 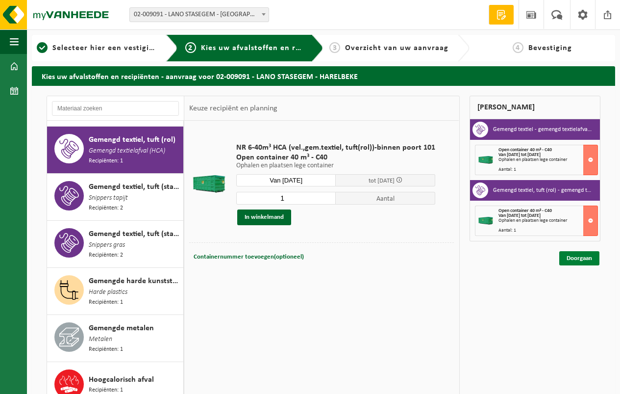 I want to click on span: NR 6-40m³ HCA (vel.,gem.textiel, tuft(rol))-binnen poort 101, so click(x=336, y=148).